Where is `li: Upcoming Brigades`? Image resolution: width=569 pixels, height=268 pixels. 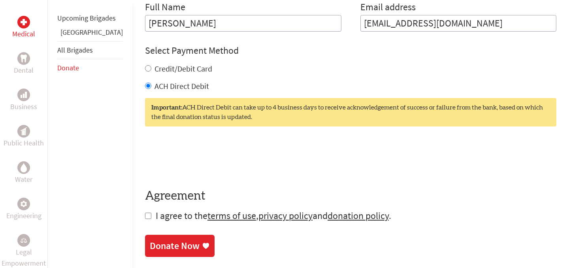
li: Upcoming Brigades is located at coordinates (90, 18).